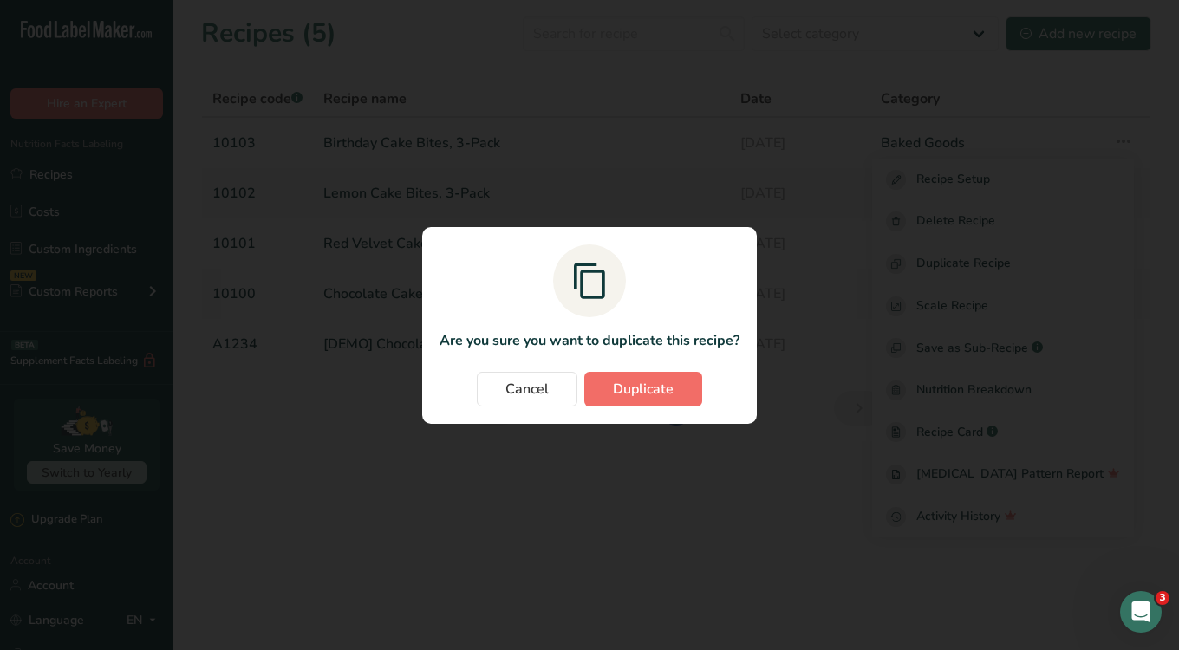 The height and width of the screenshot is (650, 1179). What do you see at coordinates (527, 389) in the screenshot?
I see `span: Cancel` at bounding box center [527, 389].